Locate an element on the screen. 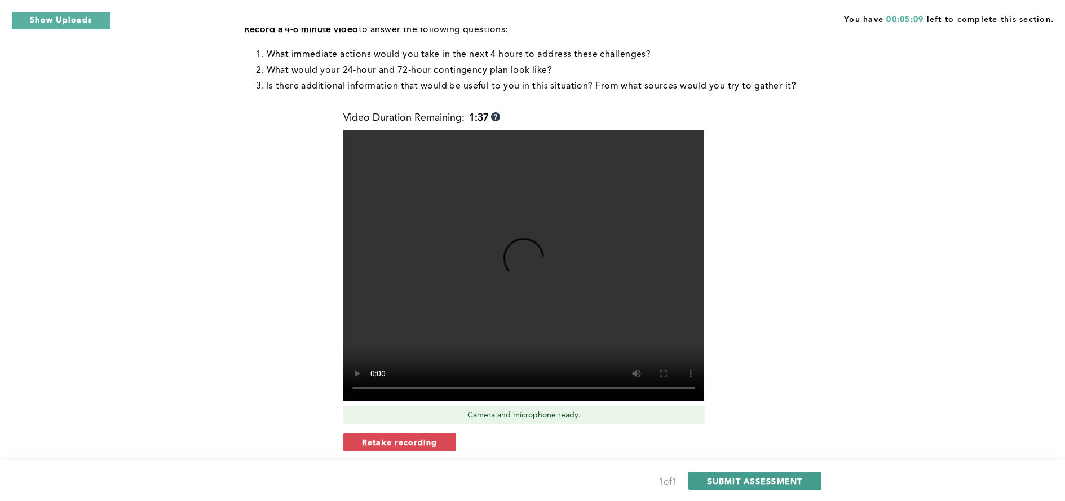 The height and width of the screenshot is (501, 1065). button: Show Uploads is located at coordinates (61, 20).